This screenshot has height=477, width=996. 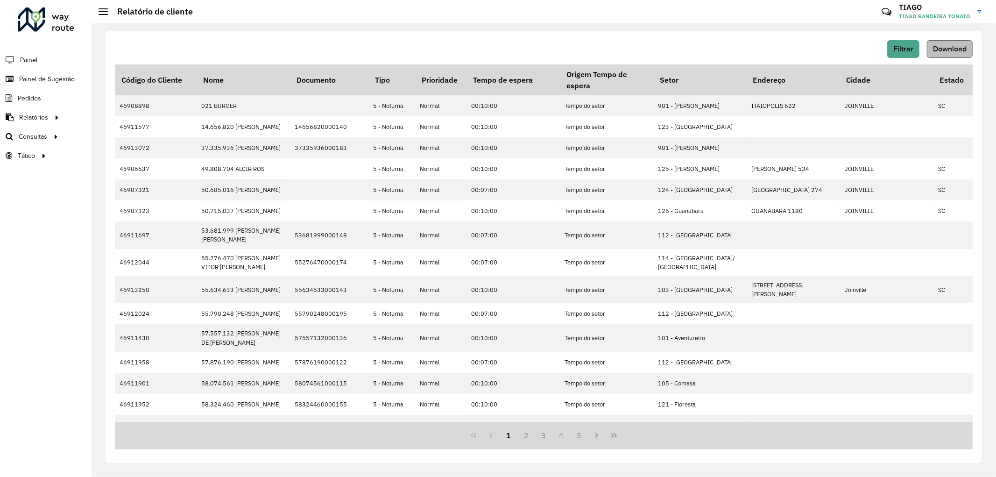 What do you see at coordinates (155, 127) in the screenshot?
I see `td: 46911577` at bounding box center [155, 127].